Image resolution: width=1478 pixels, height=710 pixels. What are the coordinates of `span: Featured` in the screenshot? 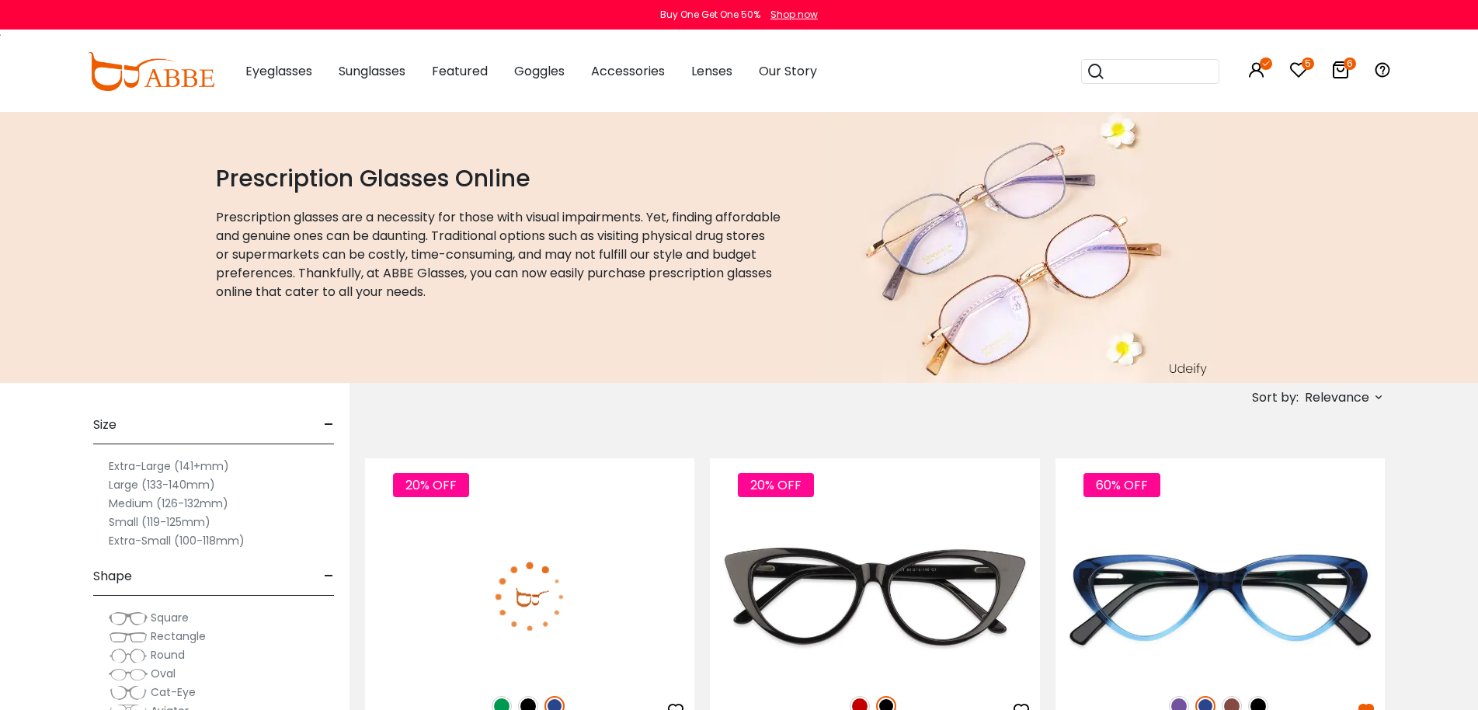 It's located at (460, 71).